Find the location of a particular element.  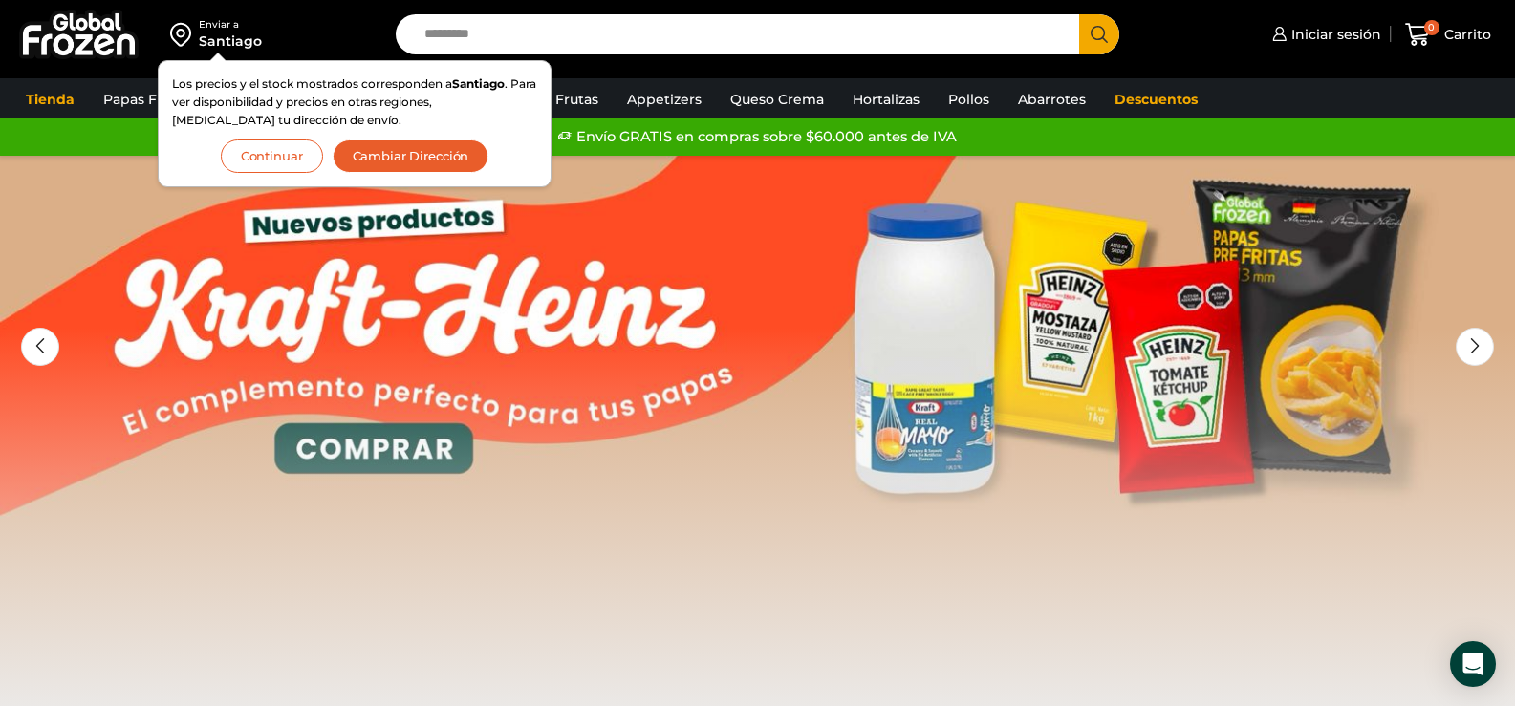

button: Cambiar Dirección is located at coordinates (411, 156).